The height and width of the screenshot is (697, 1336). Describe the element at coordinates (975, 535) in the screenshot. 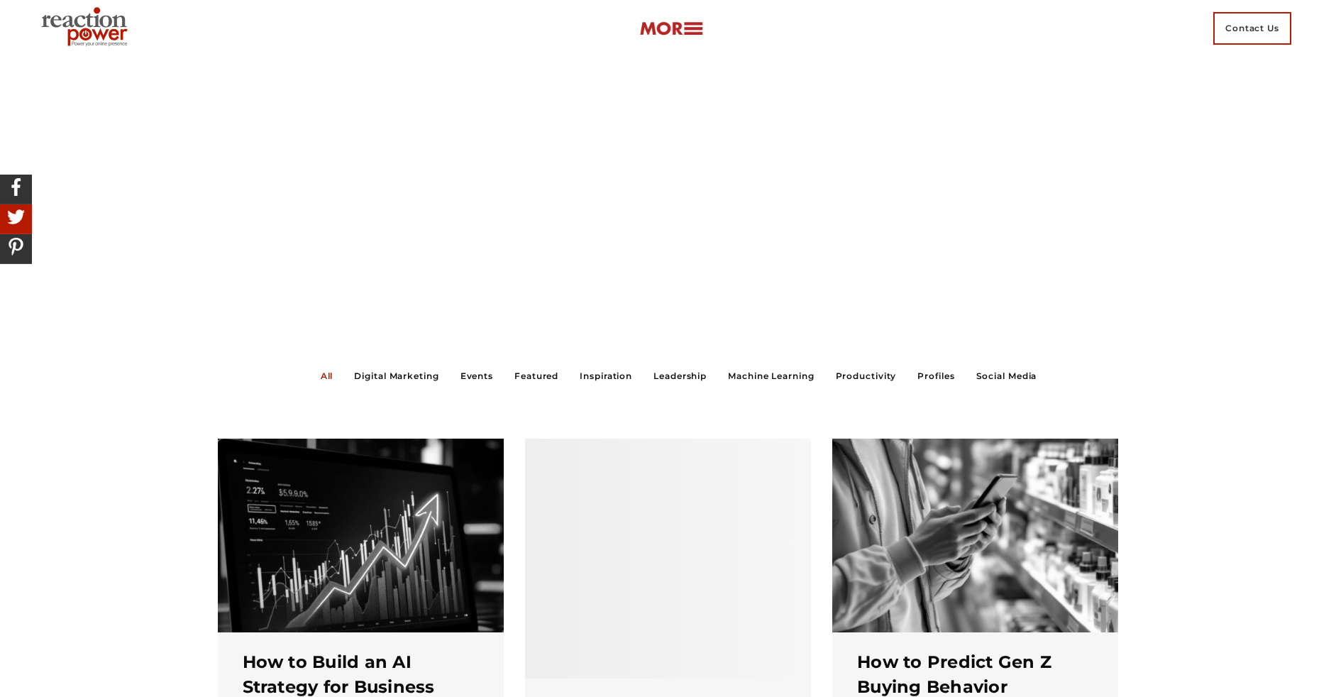

I see `img: Gen Z Buying Behavior` at that location.